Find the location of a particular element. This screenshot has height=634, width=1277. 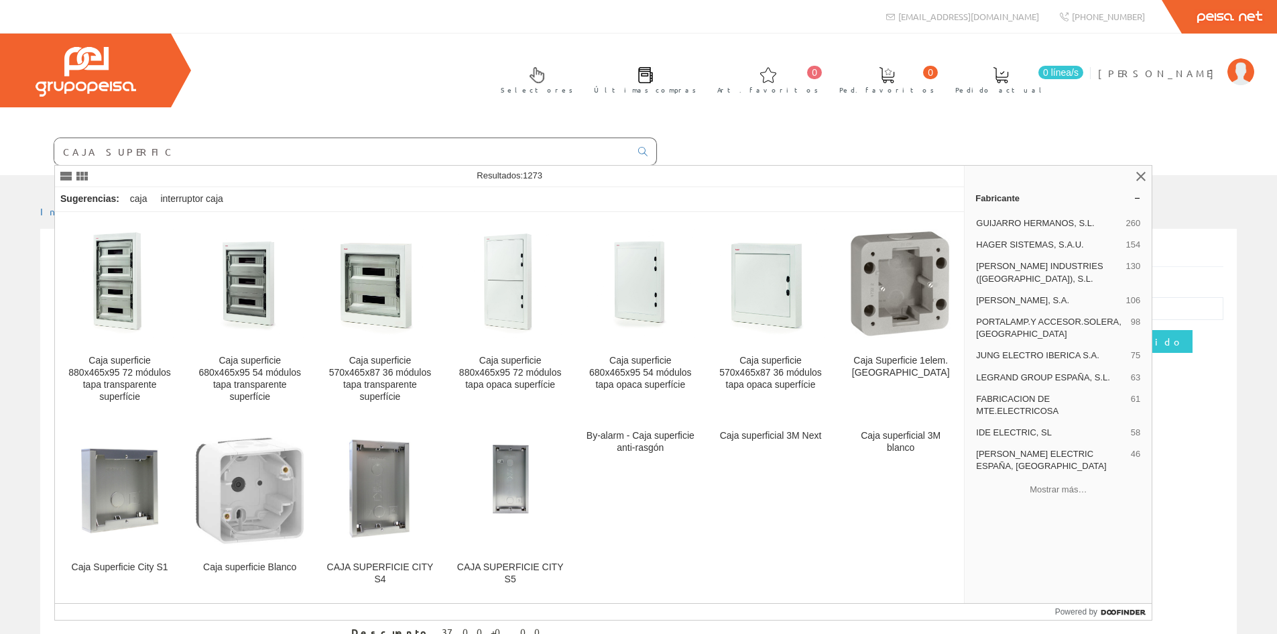

a: CAJA SUPERFICIE CITY S4 CAJA SUPERFICIE CITY S4 is located at coordinates (379, 510).